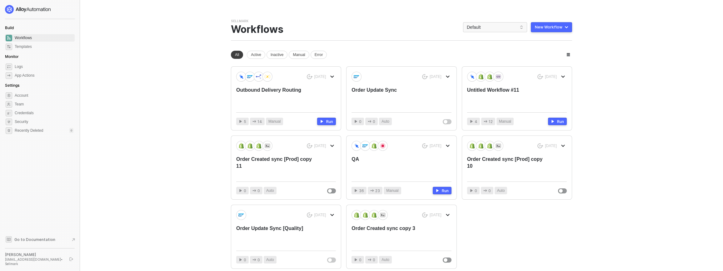 The height and width of the screenshot is (271, 723). I want to click on span: 36, so click(361, 190).